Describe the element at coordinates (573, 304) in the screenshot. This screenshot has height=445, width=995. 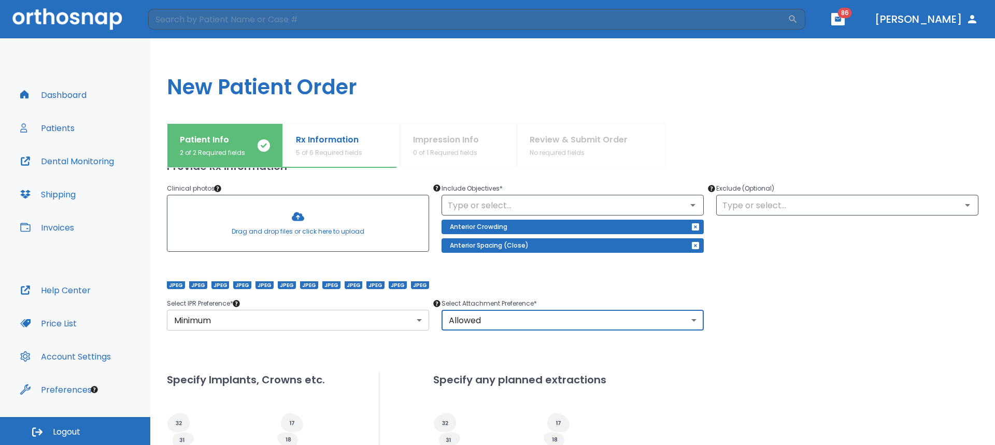
I see `p: Select Attachment Preference *` at that location.